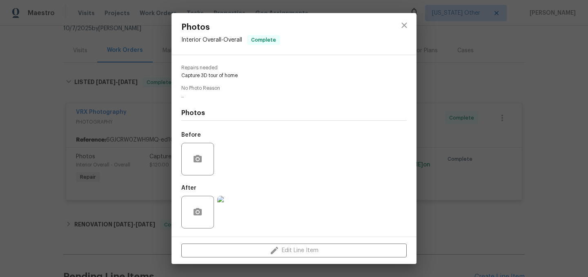 This screenshot has height=277, width=588. I want to click on h5: After, so click(189, 188).